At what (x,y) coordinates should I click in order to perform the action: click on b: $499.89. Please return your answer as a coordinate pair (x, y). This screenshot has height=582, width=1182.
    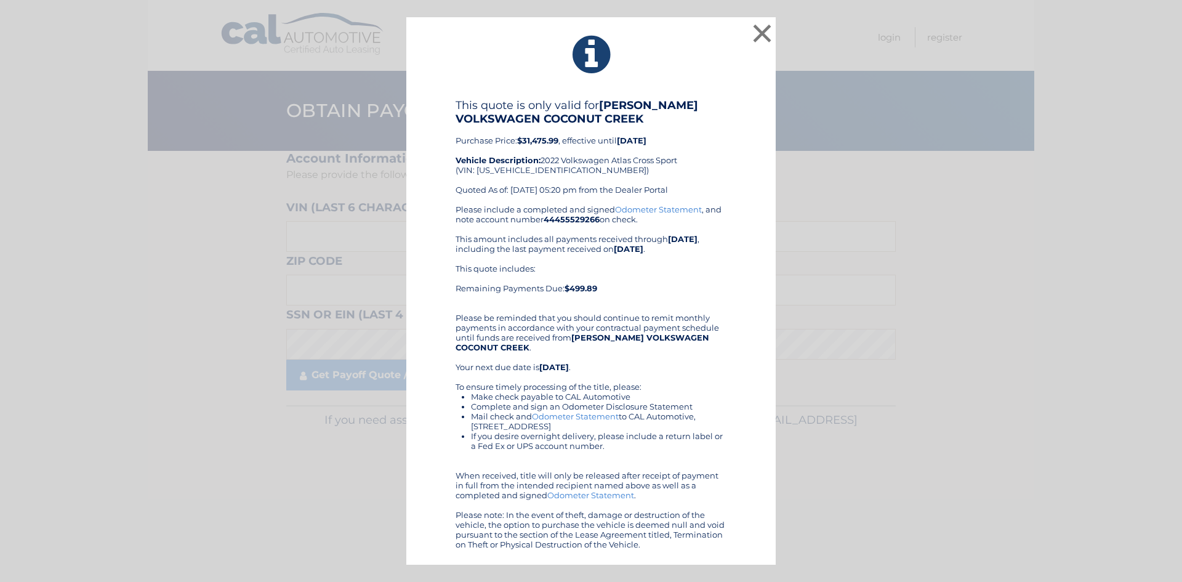
    Looking at the image, I should click on (581, 288).